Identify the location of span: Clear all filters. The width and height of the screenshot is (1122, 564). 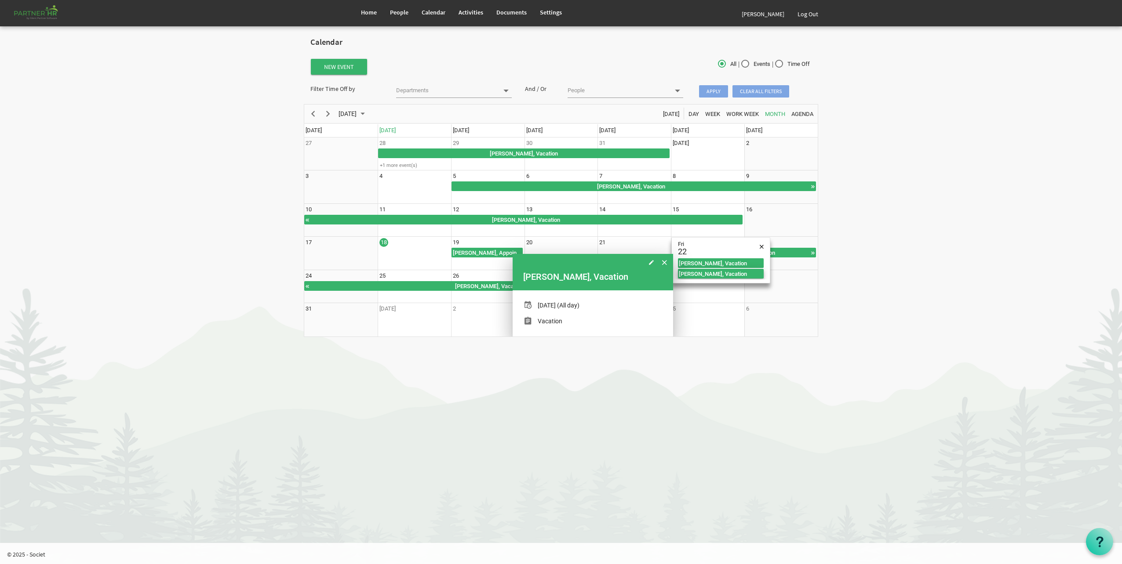
(760, 91).